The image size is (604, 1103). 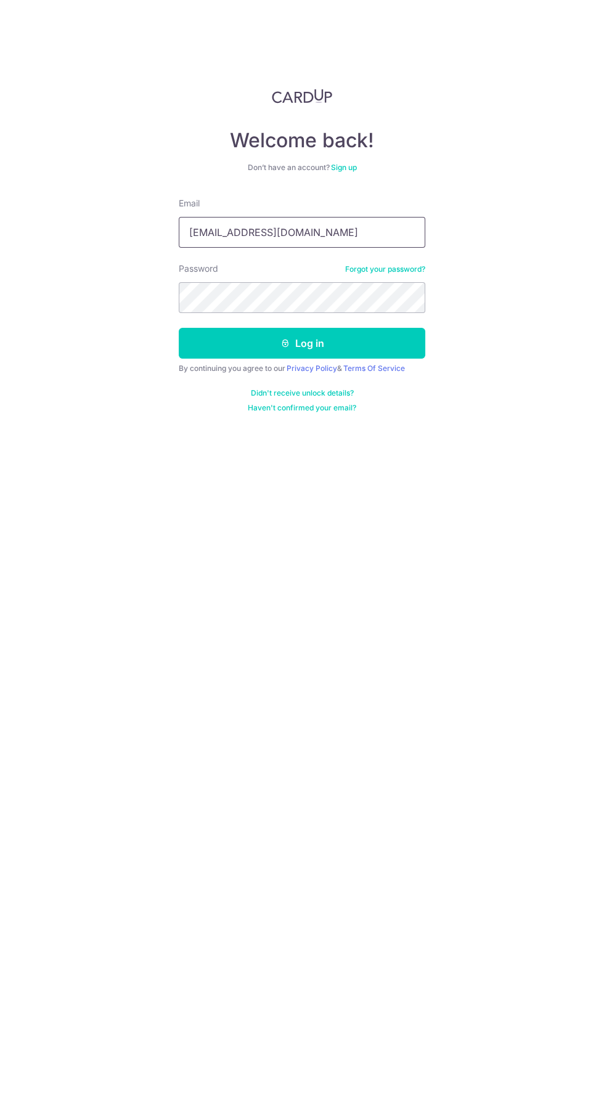 I want to click on a: Didn't receive unlock details?, so click(x=302, y=393).